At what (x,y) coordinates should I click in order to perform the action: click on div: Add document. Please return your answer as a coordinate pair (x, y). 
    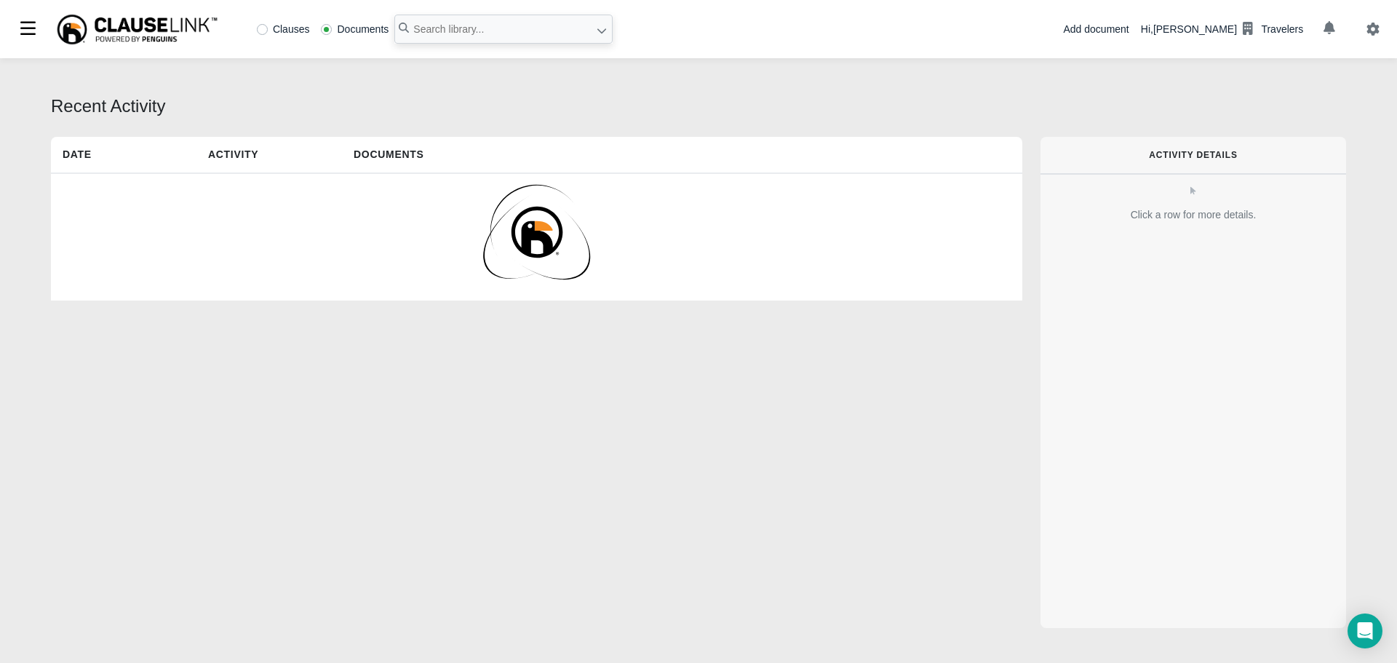
    Looking at the image, I should click on (1096, 29).